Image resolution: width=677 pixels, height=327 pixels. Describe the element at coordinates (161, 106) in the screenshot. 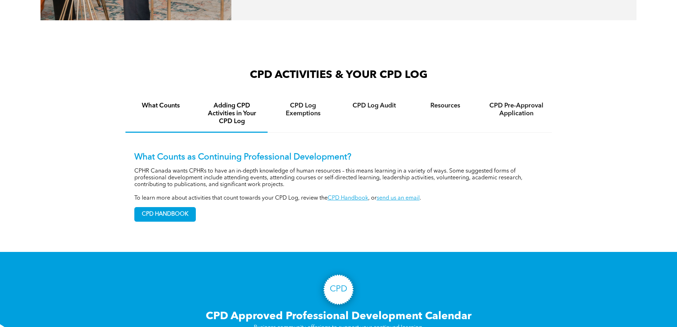

I see `h4: What Counts` at that location.